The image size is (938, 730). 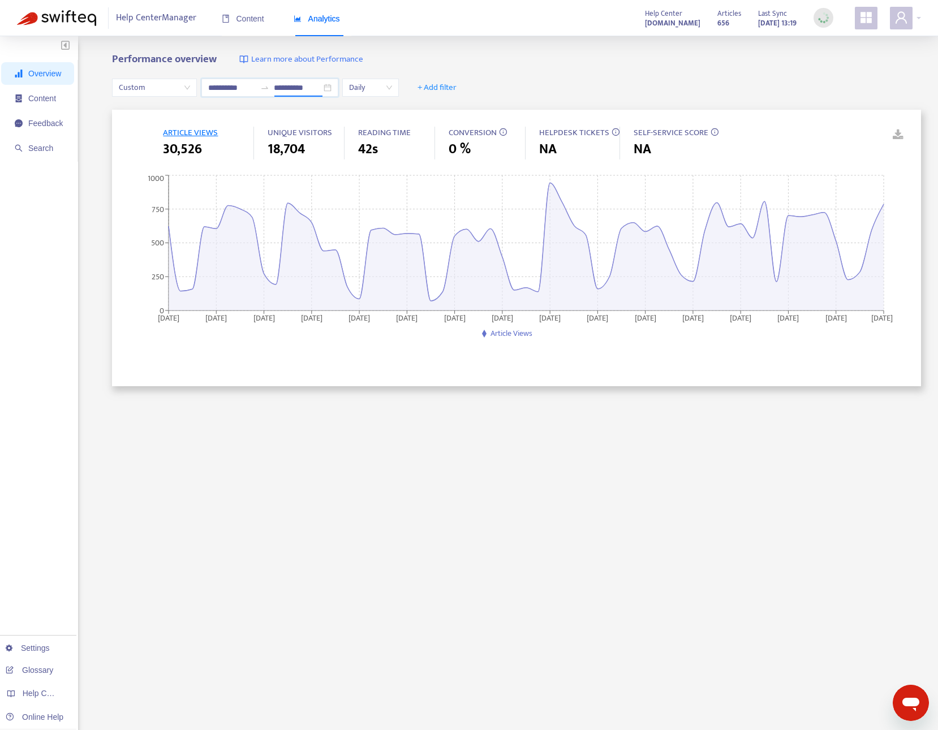 What do you see at coordinates (511, 333) in the screenshot?
I see `span: Article Views` at bounding box center [511, 333].